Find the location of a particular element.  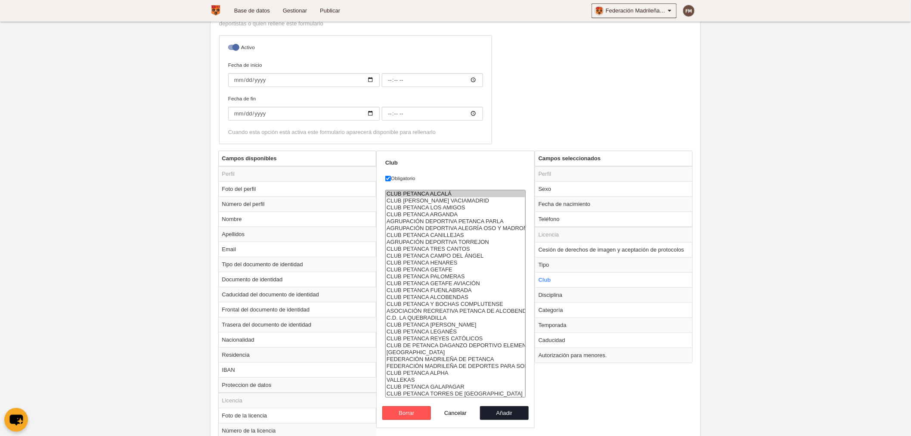

td: Nacionalidad is located at coordinates (298, 339).